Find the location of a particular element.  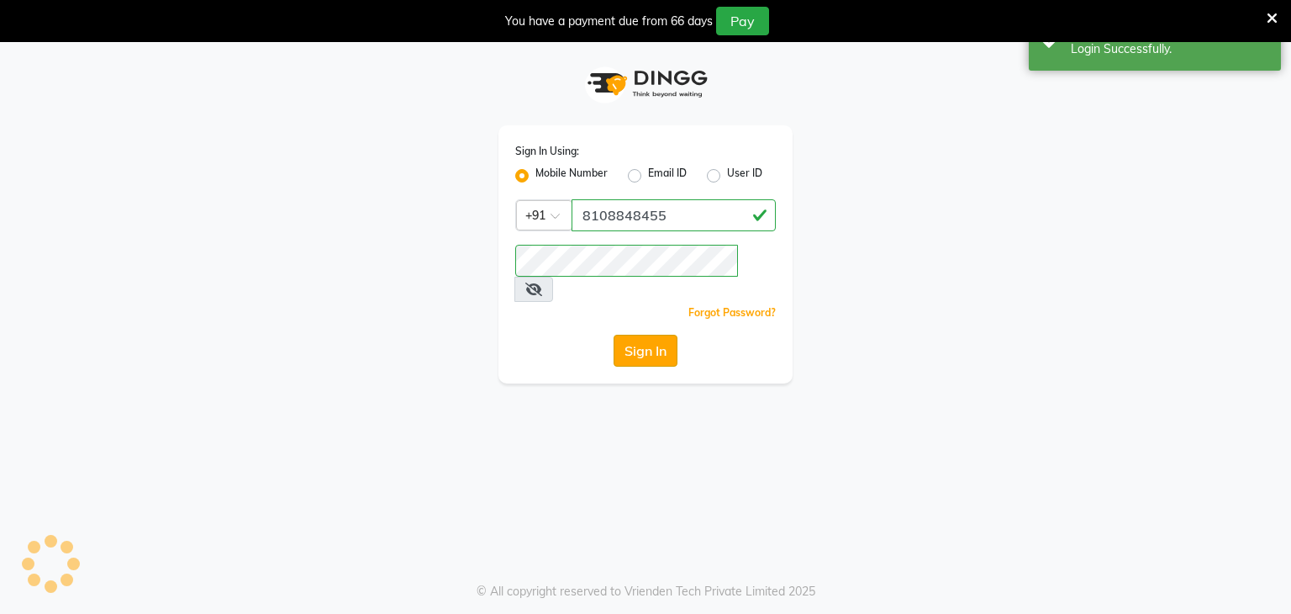

div: Login Successfully. is located at coordinates (1169, 49).